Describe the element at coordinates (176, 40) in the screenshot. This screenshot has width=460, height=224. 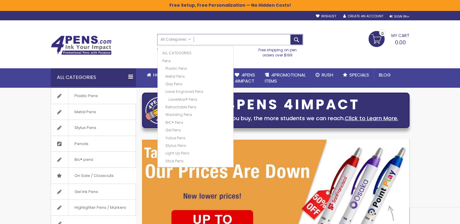
I see `span: All Categories` at that location.